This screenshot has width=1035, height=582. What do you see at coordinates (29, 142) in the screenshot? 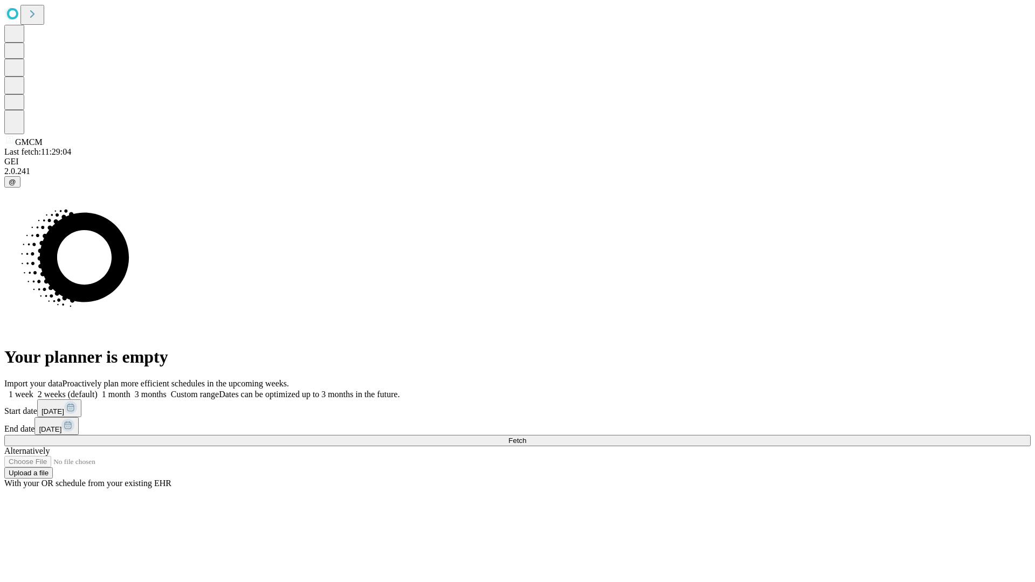
I see `span: GMCM` at bounding box center [29, 142].